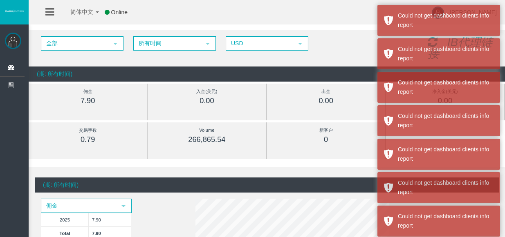 The height and width of the screenshot is (237, 505). I want to click on span: 佣金, so click(79, 206).